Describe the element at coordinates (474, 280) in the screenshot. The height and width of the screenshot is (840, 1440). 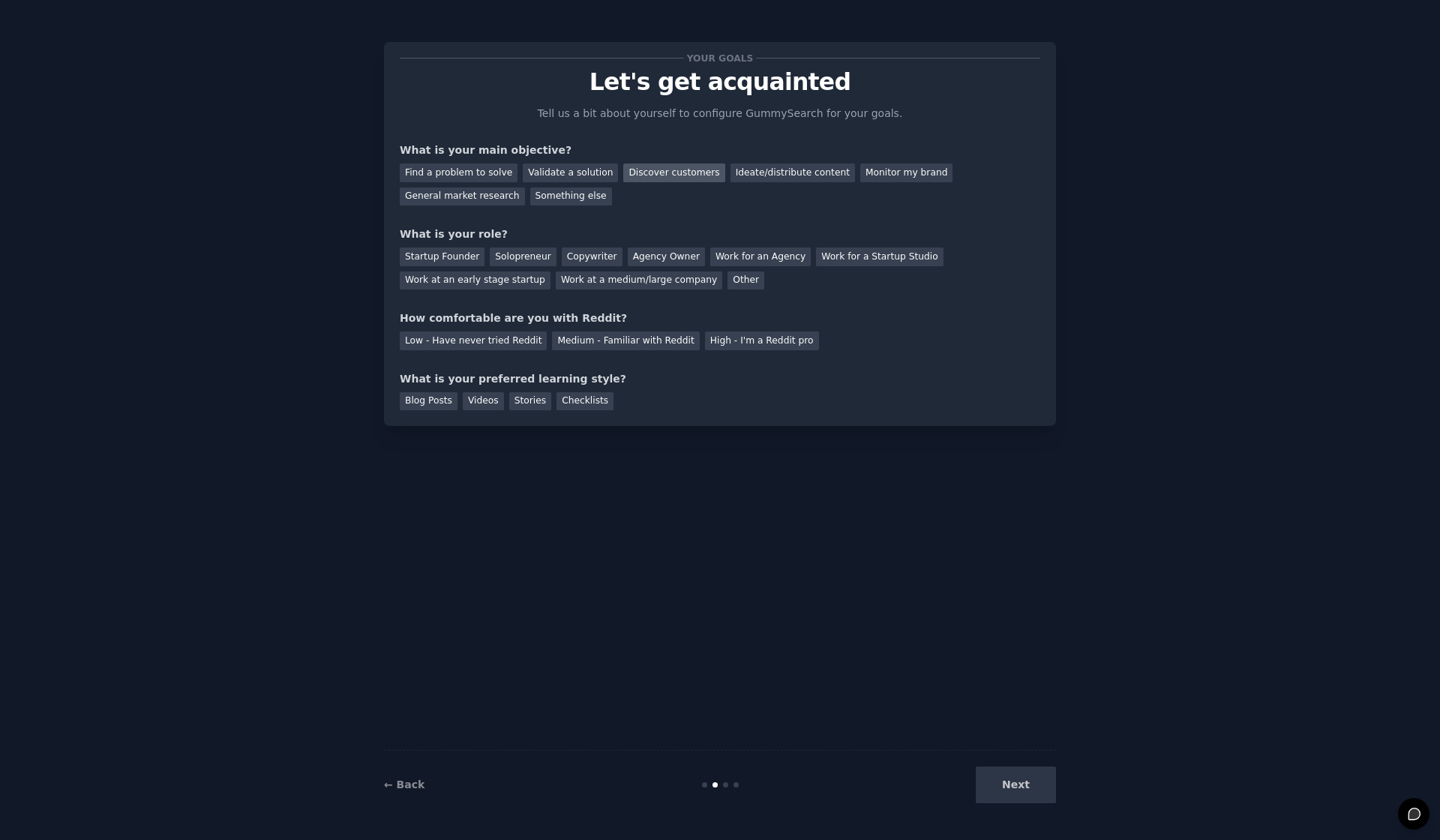
I see `div: Work at an early stage startup` at that location.